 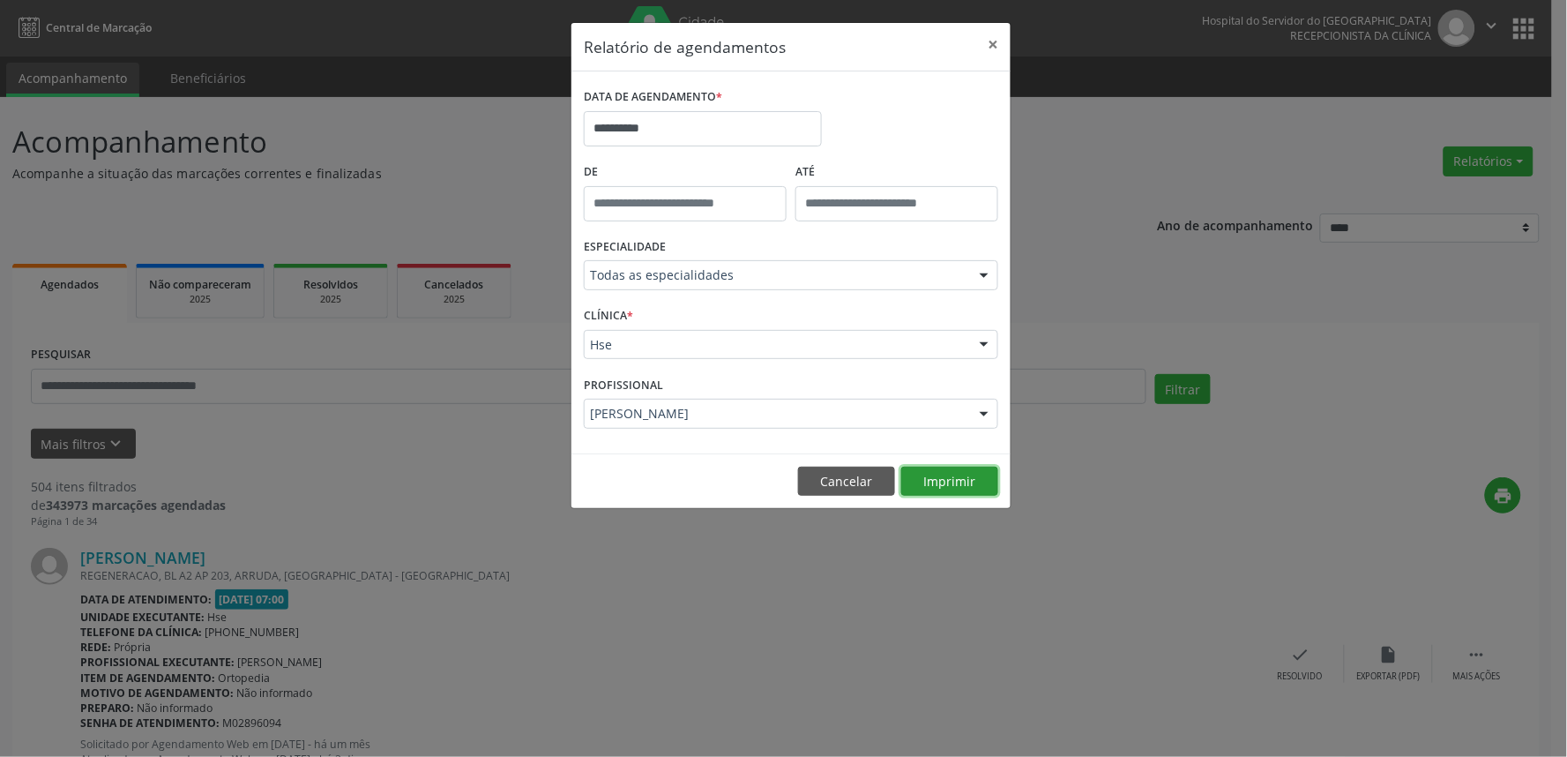 I want to click on button: Imprimir, so click(x=950, y=482).